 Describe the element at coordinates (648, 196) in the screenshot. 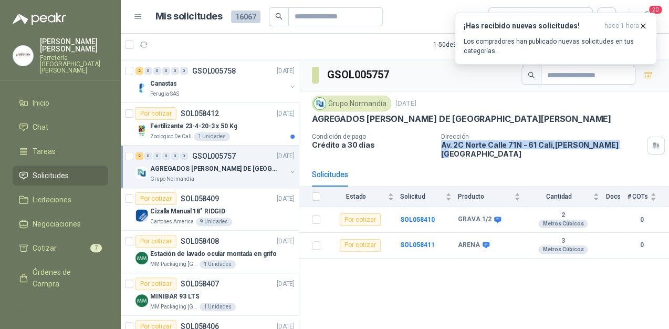

I see `th: # COTs` at that location.